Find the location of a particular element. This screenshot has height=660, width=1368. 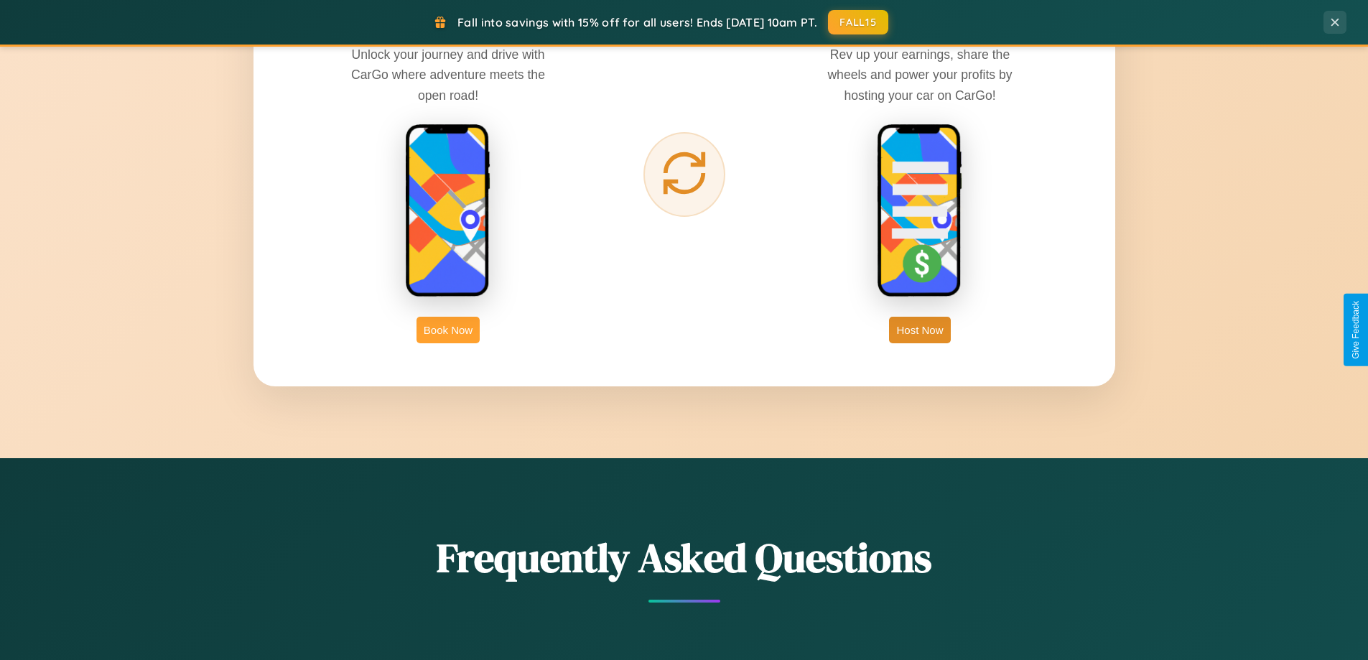

p: Unlock your journey and drive with CarGo where adventure meets the open road! is located at coordinates (448, 75).